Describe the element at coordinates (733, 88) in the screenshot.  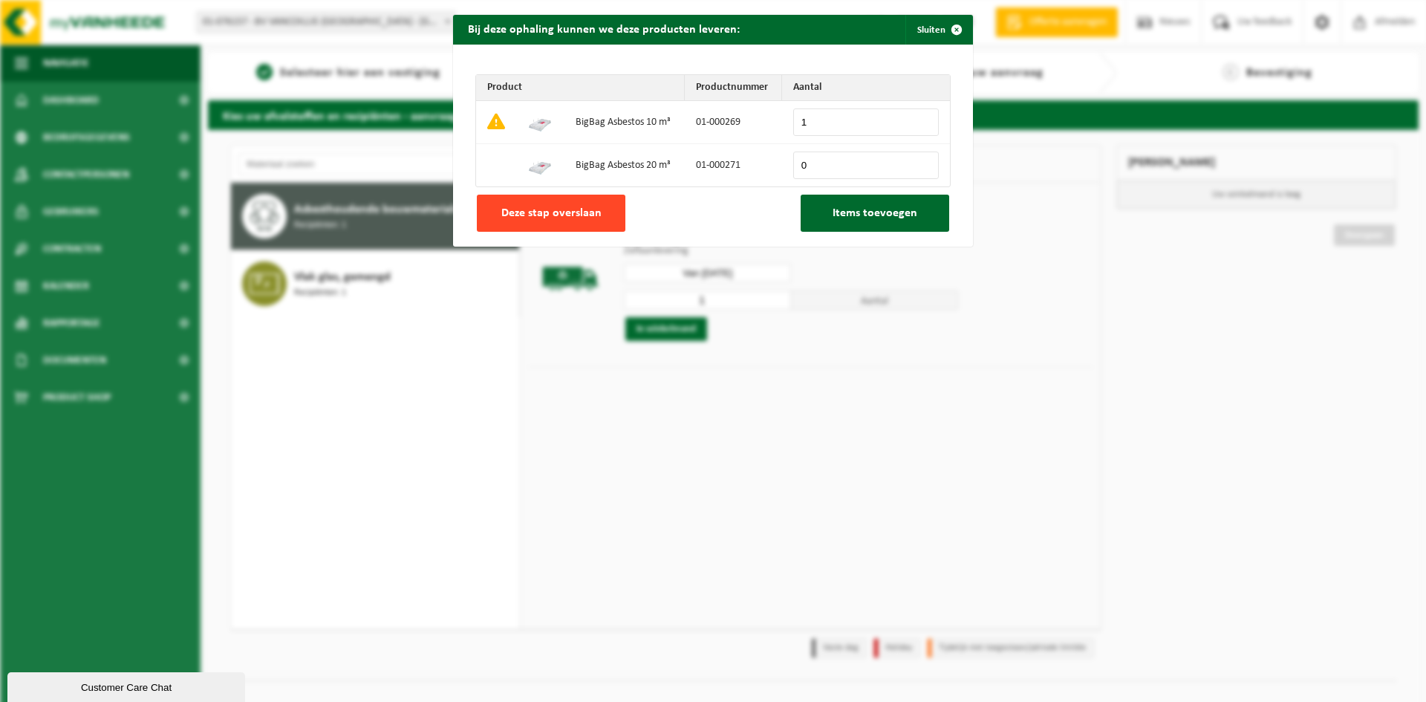
I see `th: Productnummer` at that location.